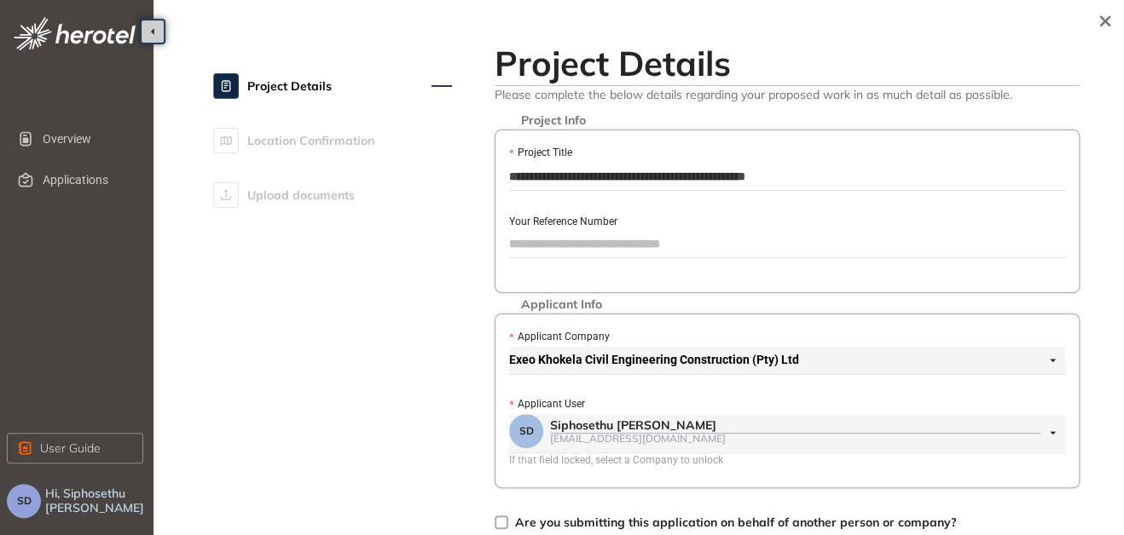 This screenshot has height=535, width=1124. What do you see at coordinates (301, 195) in the screenshot?
I see `span: Upload documents` at bounding box center [301, 195].